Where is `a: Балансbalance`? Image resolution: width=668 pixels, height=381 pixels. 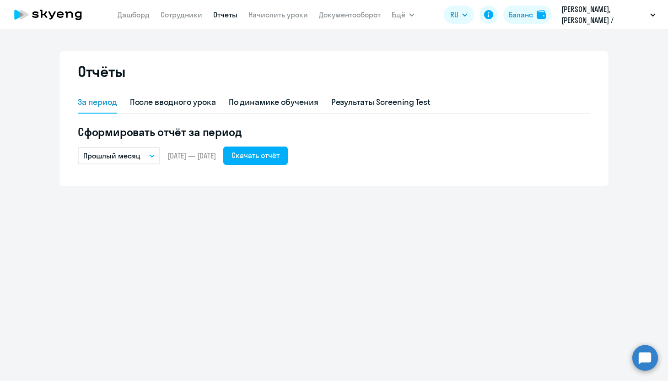
a: Балансbalance is located at coordinates (527, 15).